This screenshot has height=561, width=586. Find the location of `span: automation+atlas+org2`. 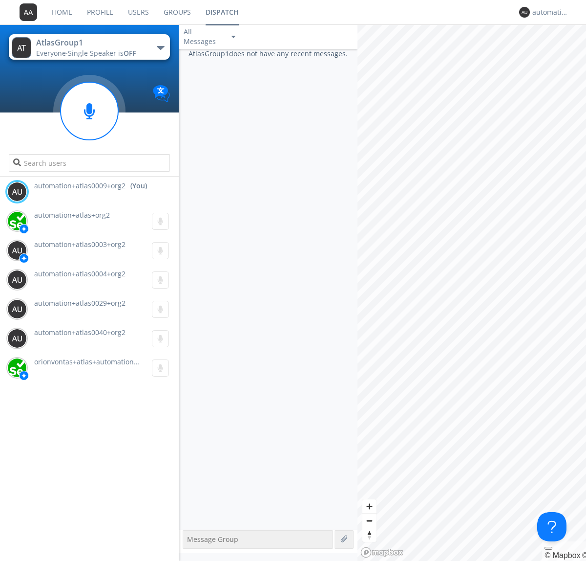

span: automation+atlas+org2 is located at coordinates (72, 215).